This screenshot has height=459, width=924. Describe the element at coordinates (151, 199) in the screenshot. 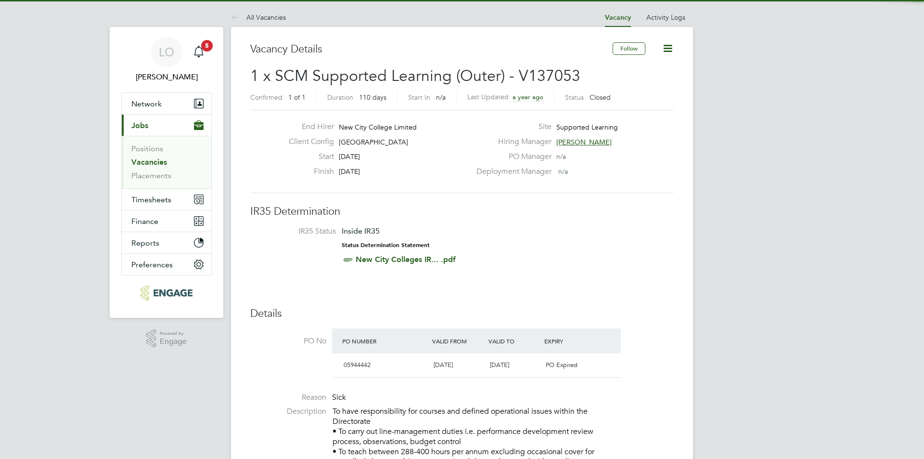

I see `span: Timesheets` at that location.